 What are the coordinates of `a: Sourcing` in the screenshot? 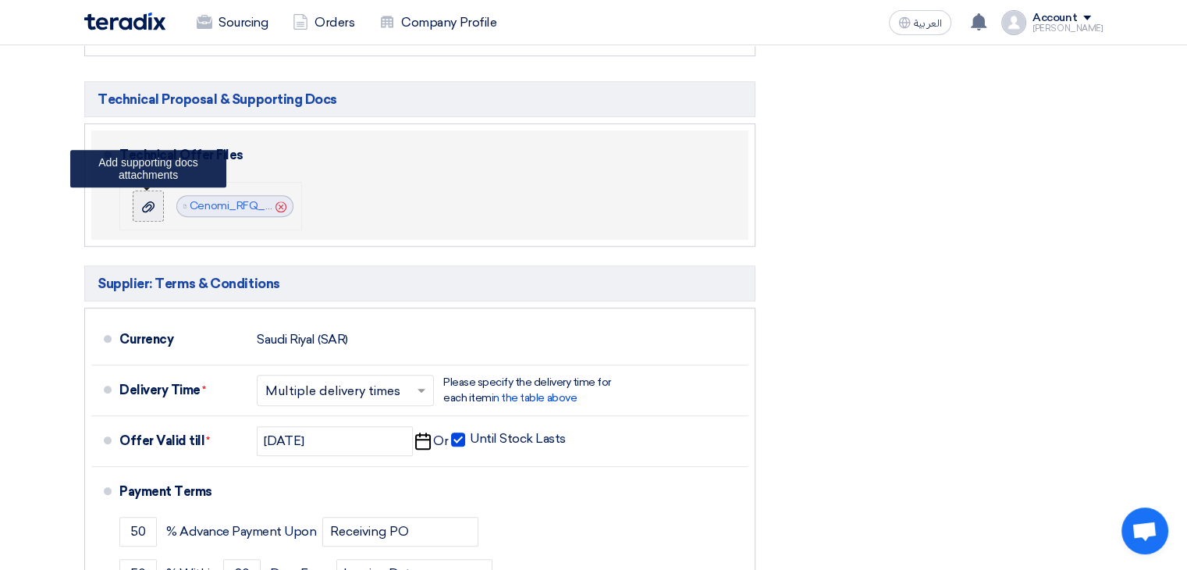 It's located at (232, 23).